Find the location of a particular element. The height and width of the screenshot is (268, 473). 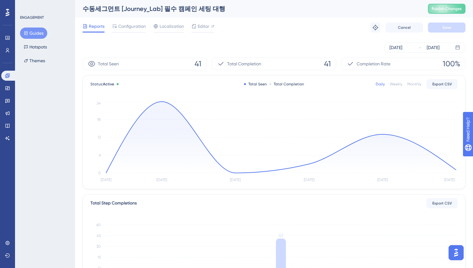

tspan: 15 is located at coordinates (99, 257).